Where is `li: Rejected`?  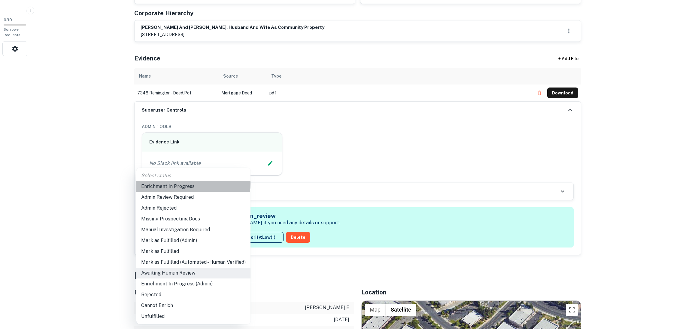
li: Rejected is located at coordinates (193, 294).